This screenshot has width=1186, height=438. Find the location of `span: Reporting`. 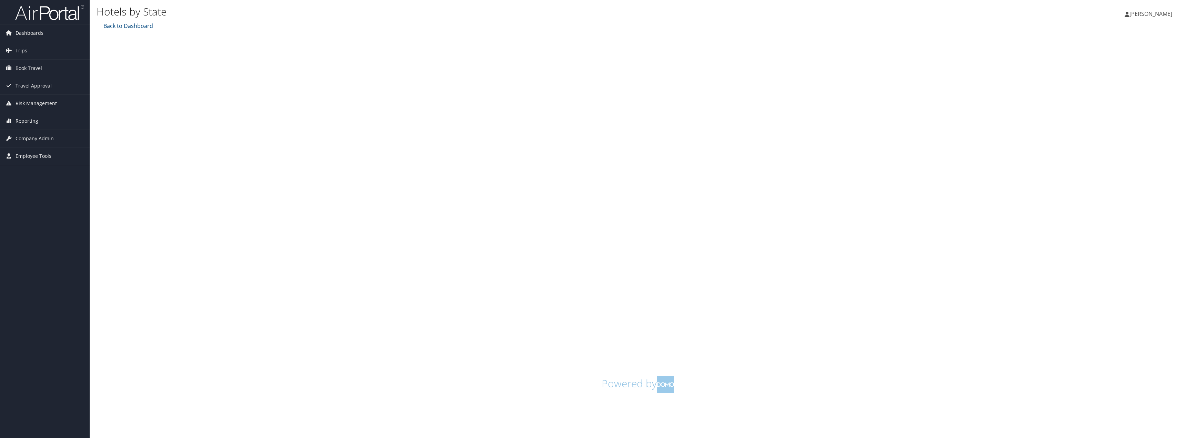

span: Reporting is located at coordinates (27, 121).